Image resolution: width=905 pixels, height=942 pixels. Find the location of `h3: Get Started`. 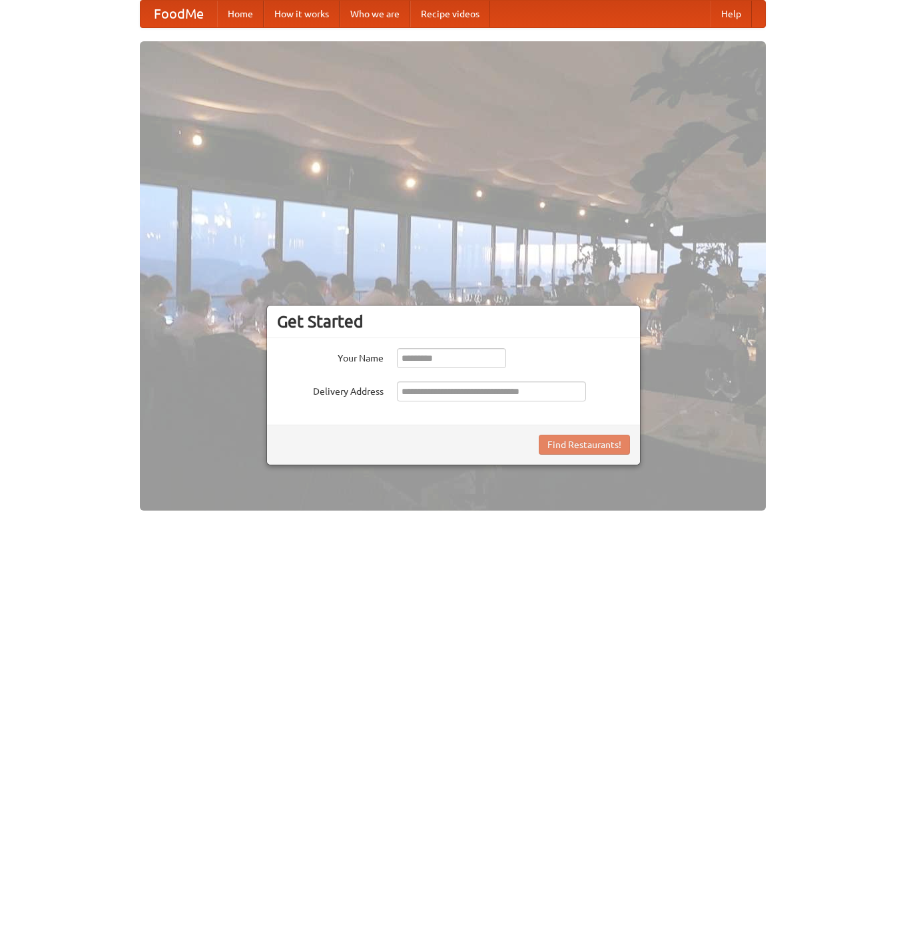

h3: Get Started is located at coordinates (454, 322).